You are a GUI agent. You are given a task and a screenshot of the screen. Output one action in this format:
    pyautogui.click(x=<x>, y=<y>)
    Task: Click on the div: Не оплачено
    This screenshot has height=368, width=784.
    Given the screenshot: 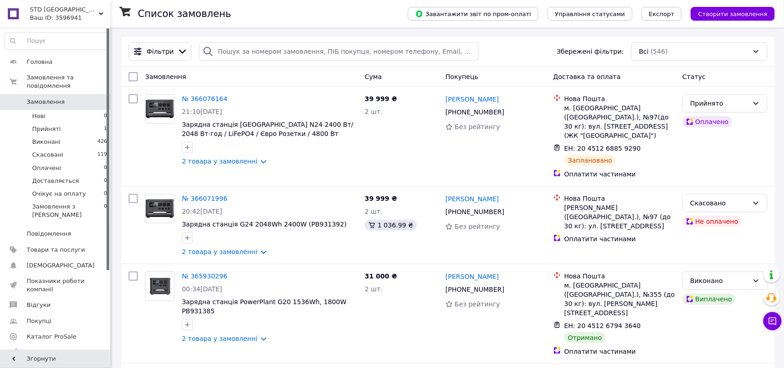 What is the action you would take?
    pyautogui.click(x=712, y=221)
    